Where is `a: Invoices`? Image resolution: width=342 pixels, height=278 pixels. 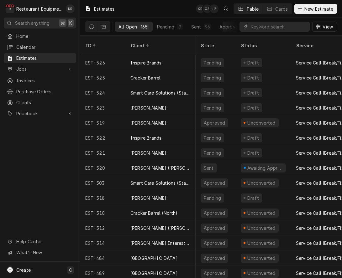
a: Invoices is located at coordinates (40, 80).